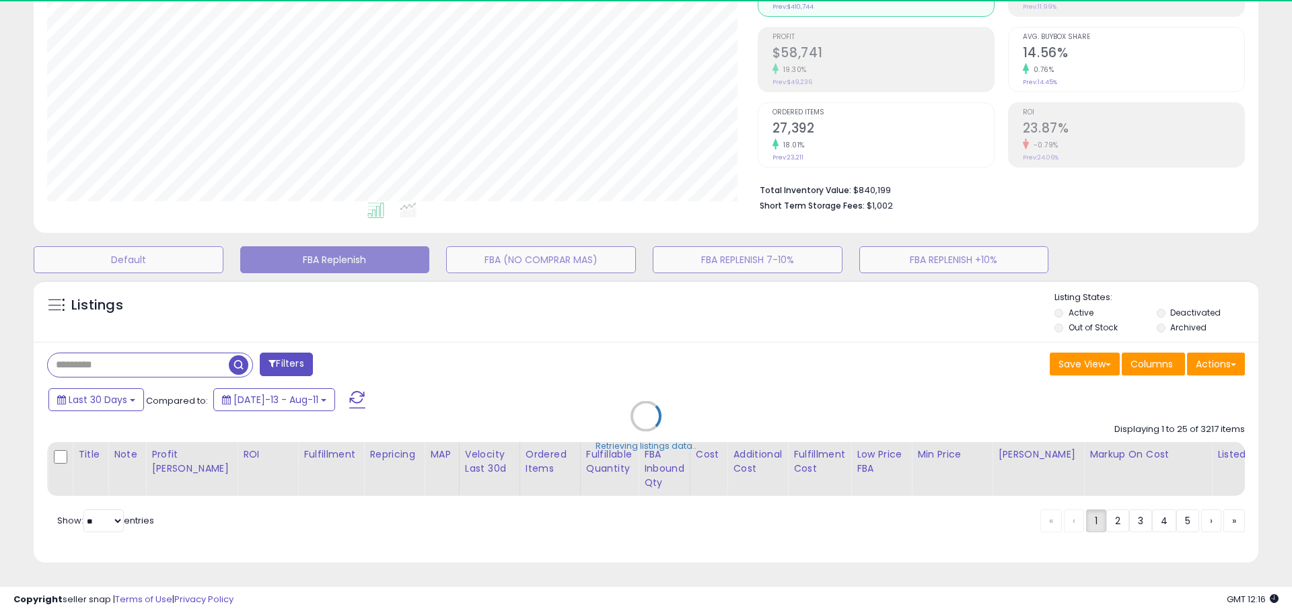  Describe the element at coordinates (788, 157) in the screenshot. I see `small: Prev: 23,211` at that location.